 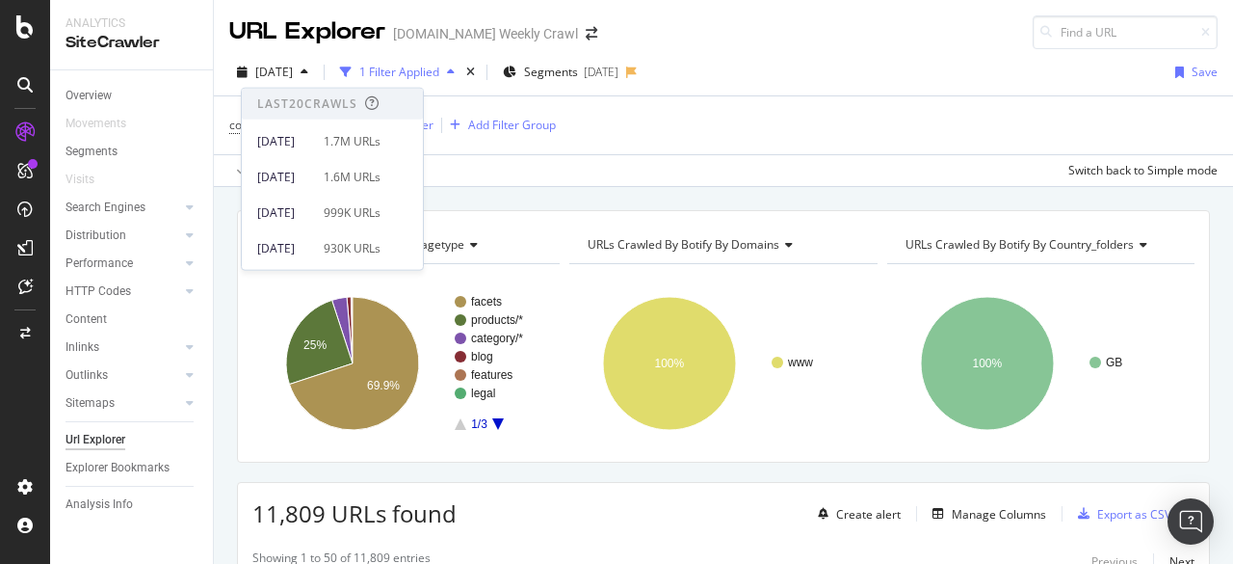 I want to click on div: Outlinks, so click(x=87, y=375).